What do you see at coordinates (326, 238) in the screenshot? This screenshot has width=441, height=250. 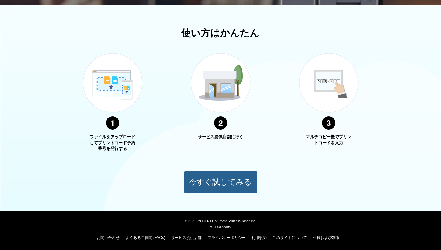 I see `a: 仕様および制限` at bounding box center [326, 238].